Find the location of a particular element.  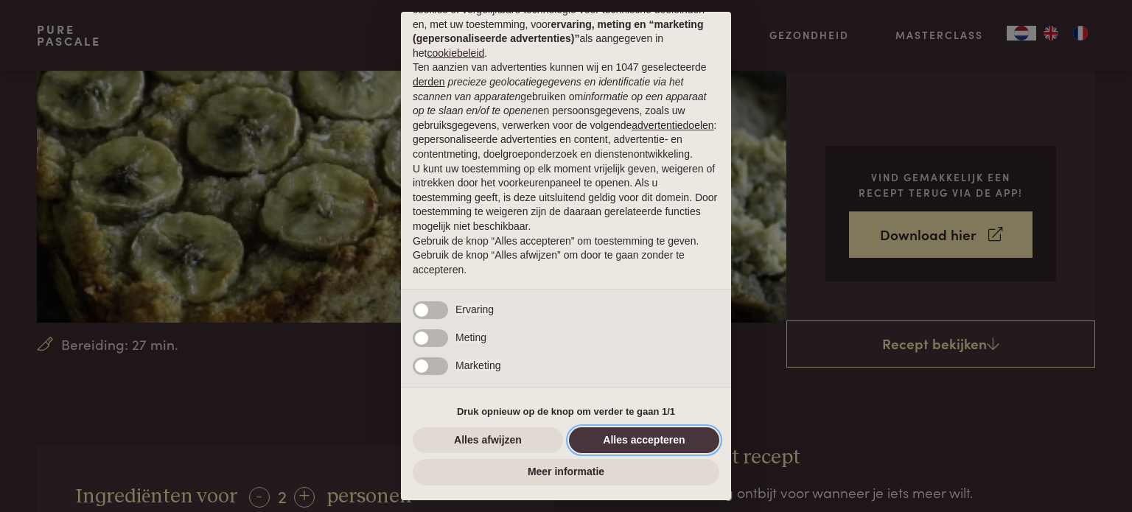

span: Ervaring is located at coordinates (475, 310).